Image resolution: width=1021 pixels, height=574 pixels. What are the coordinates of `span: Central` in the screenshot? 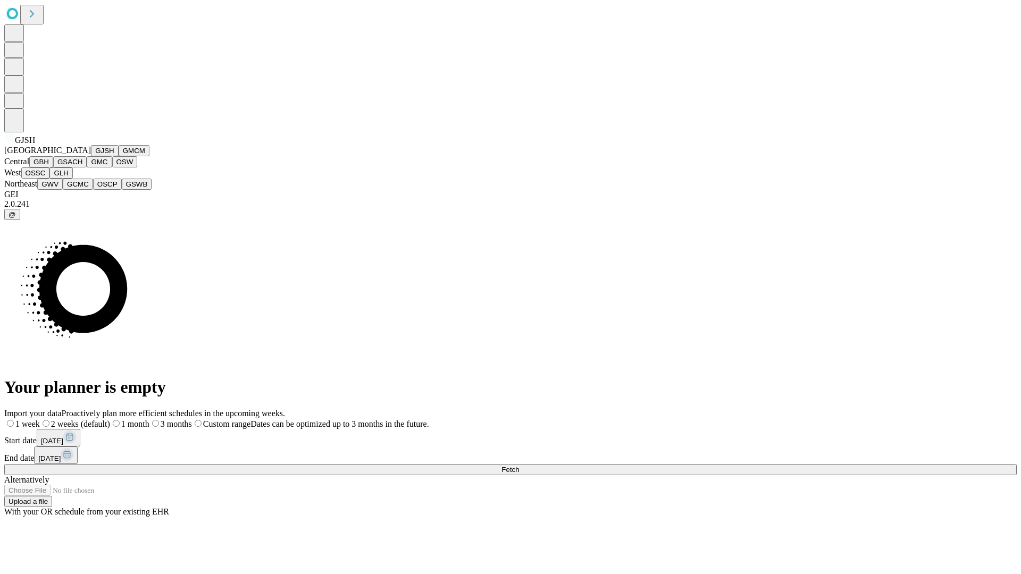 It's located at (16, 161).